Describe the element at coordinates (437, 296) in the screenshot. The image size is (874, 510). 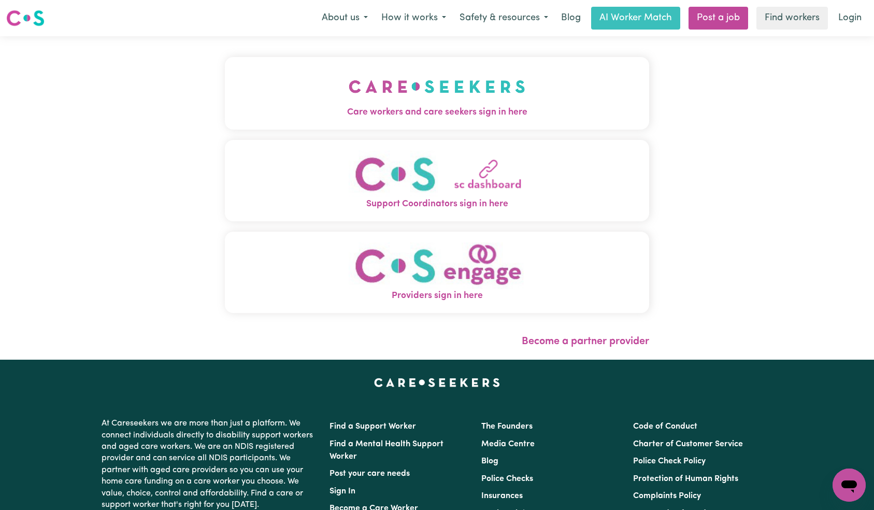
I see `span: Providers sign in here` at that location.